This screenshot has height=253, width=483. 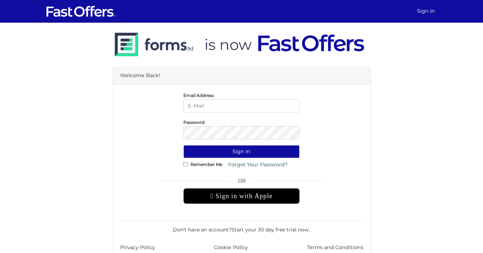 I want to click on a: Start your 30 day free trial now., so click(x=270, y=229).